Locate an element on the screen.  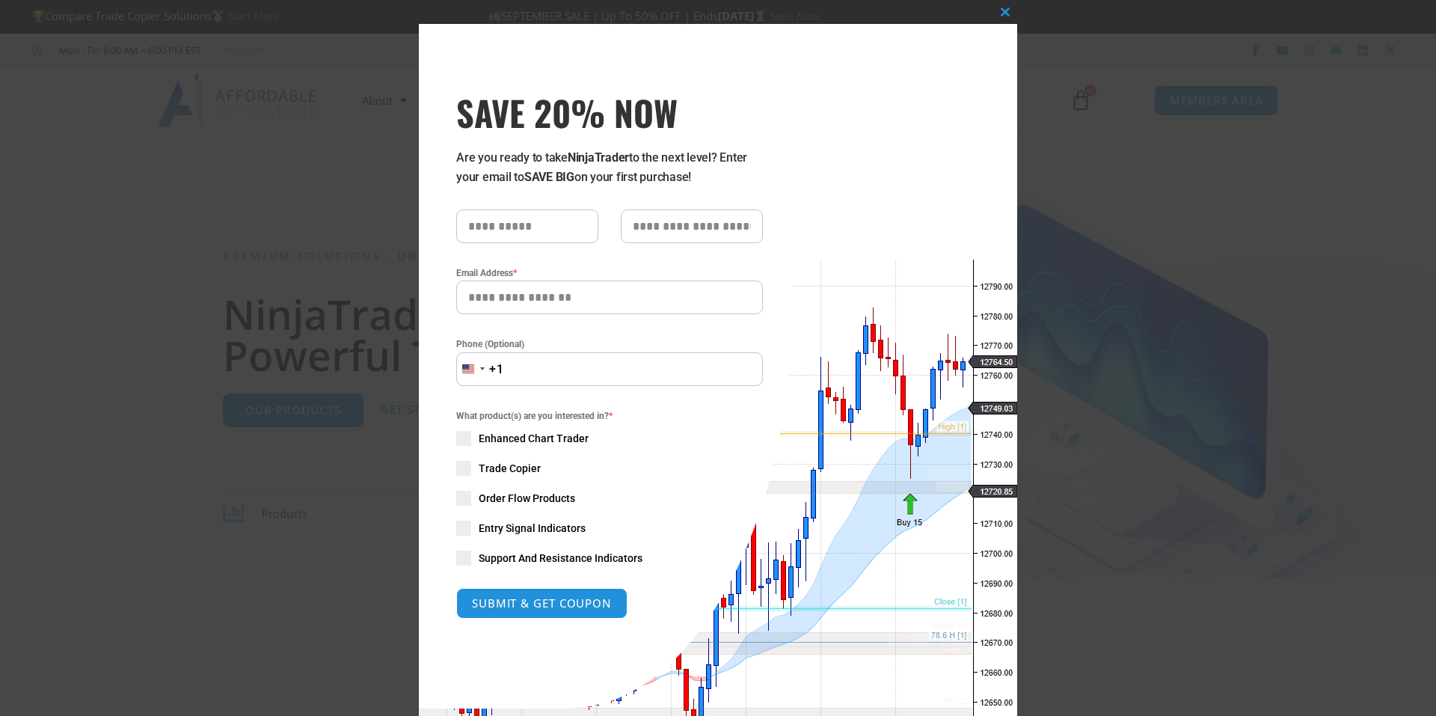
label: Enhanced Chart Trader is located at coordinates (610, 438).